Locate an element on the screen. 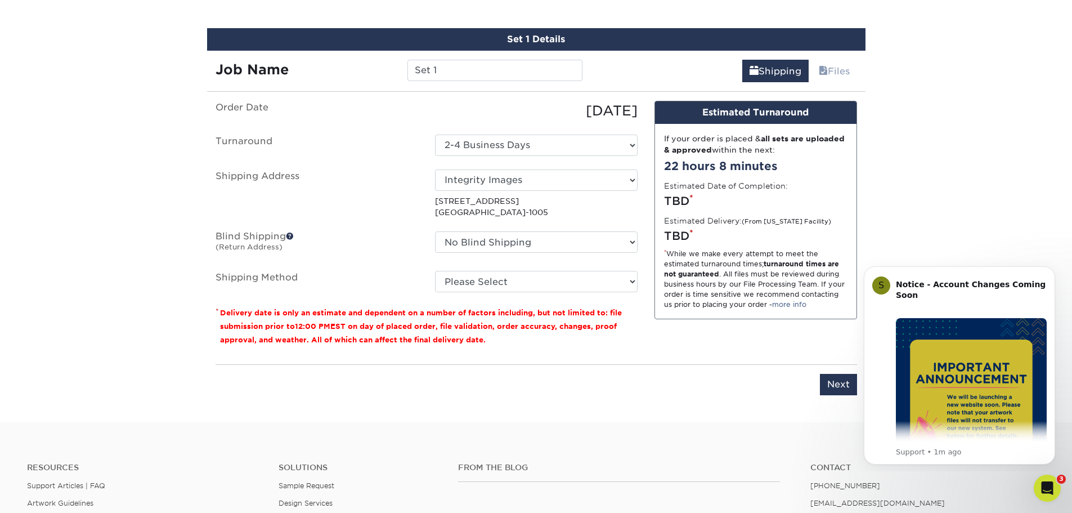 The image size is (1072, 513). label: Shipping Address is located at coordinates (317, 194).